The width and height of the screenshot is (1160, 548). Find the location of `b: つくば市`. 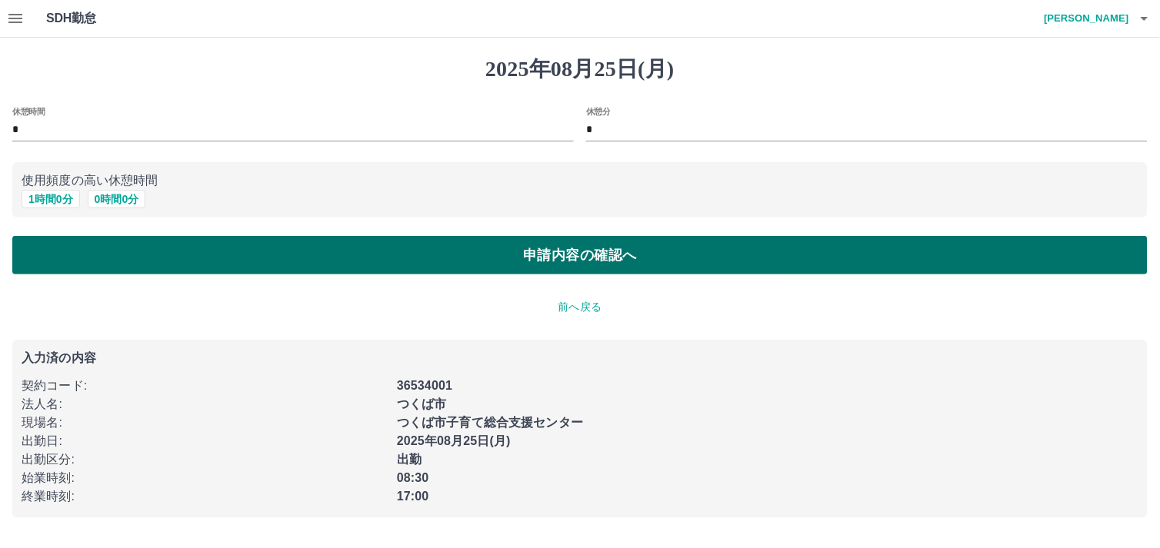

b: つくば市 is located at coordinates (422, 404).